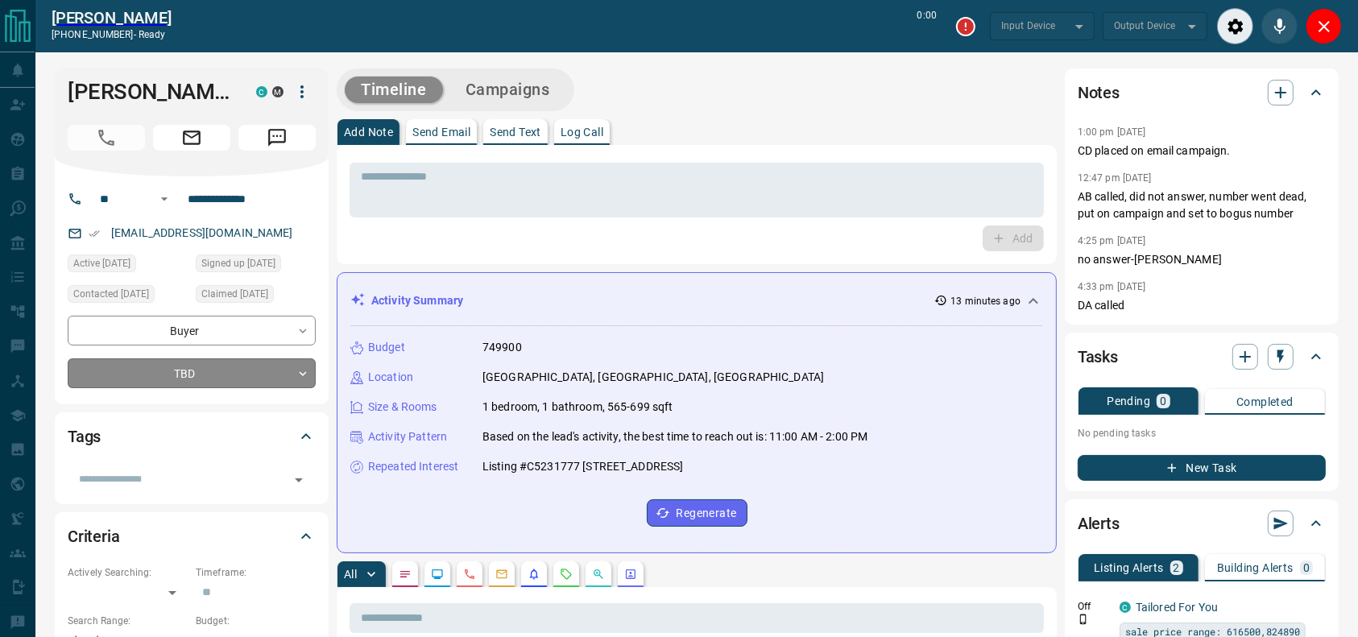  I want to click on span: Call, so click(106, 138).